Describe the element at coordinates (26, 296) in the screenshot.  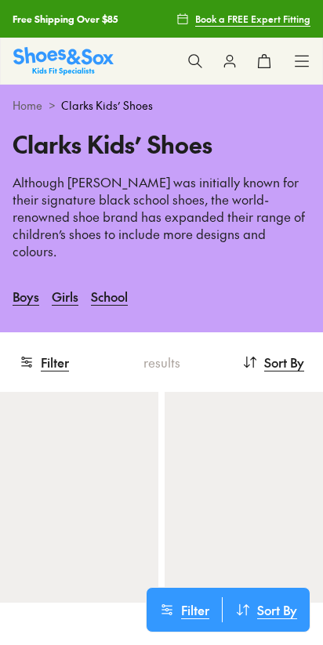
I see `a: Boys` at that location.